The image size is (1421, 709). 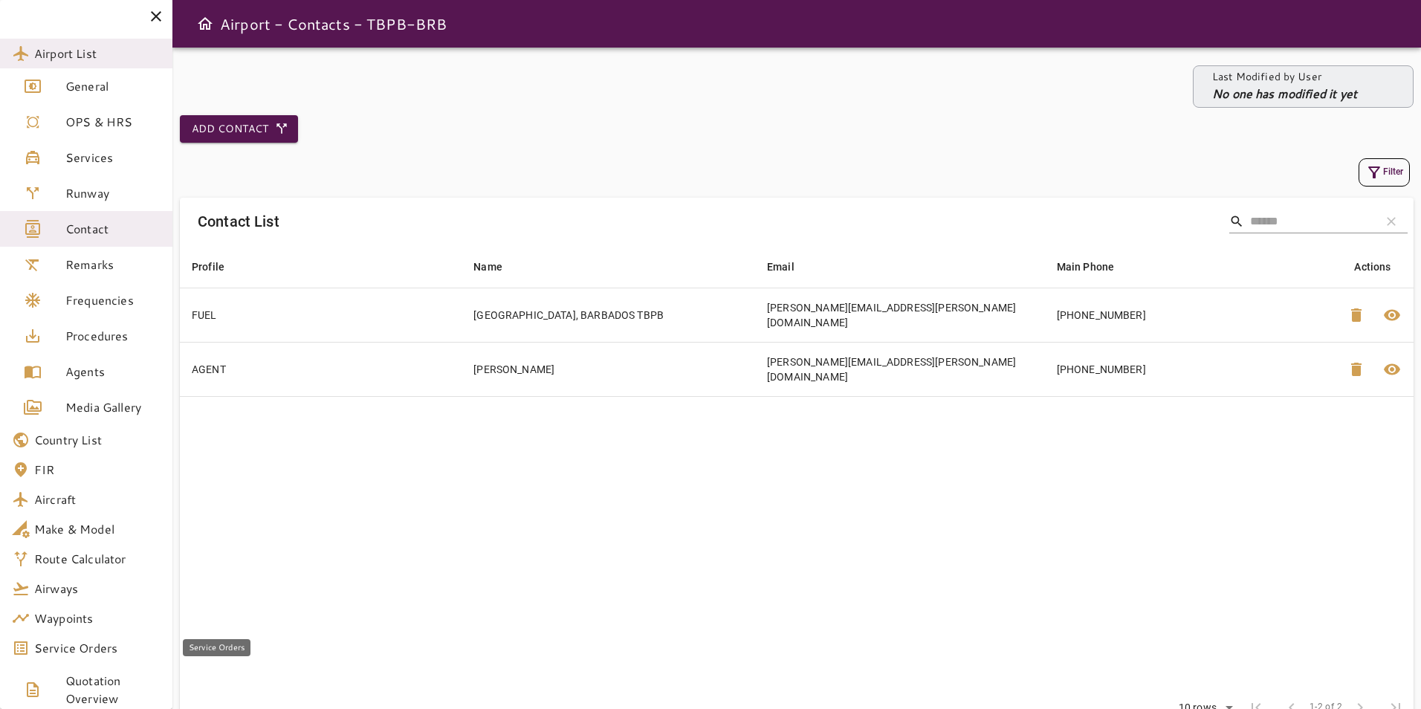 I want to click on span: Runway, so click(x=113, y=193).